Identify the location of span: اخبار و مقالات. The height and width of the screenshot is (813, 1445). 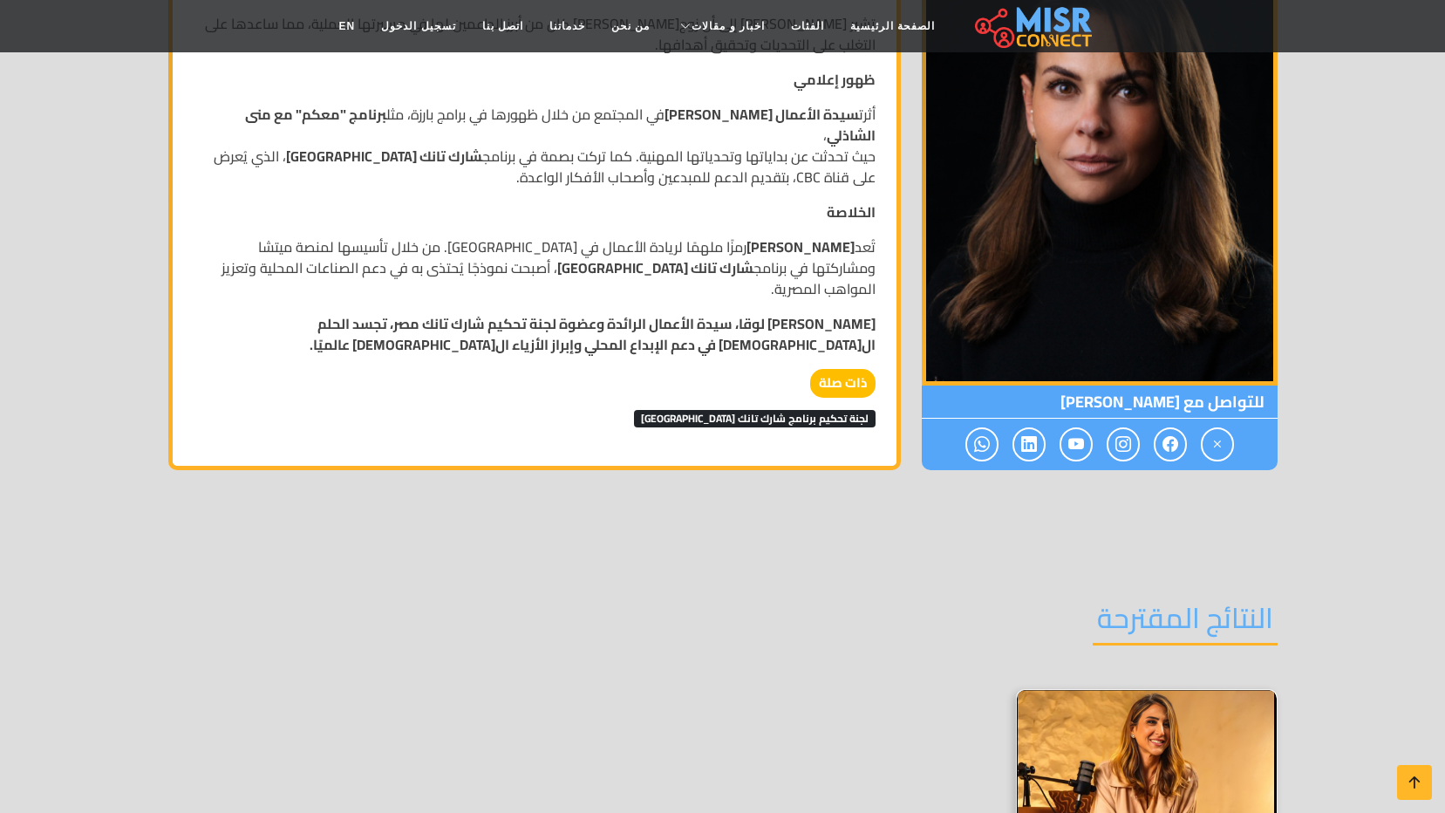
(728, 26).